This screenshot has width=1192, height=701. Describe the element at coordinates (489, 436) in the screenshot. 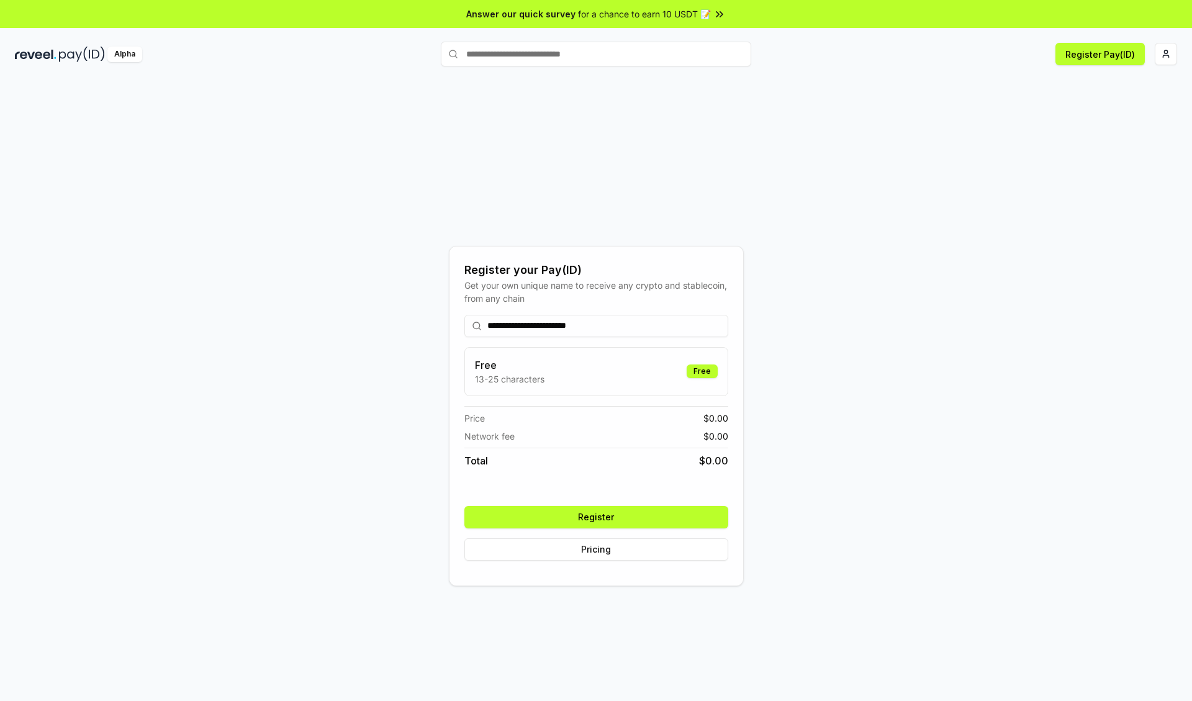

I see `span: Network fee` at that location.